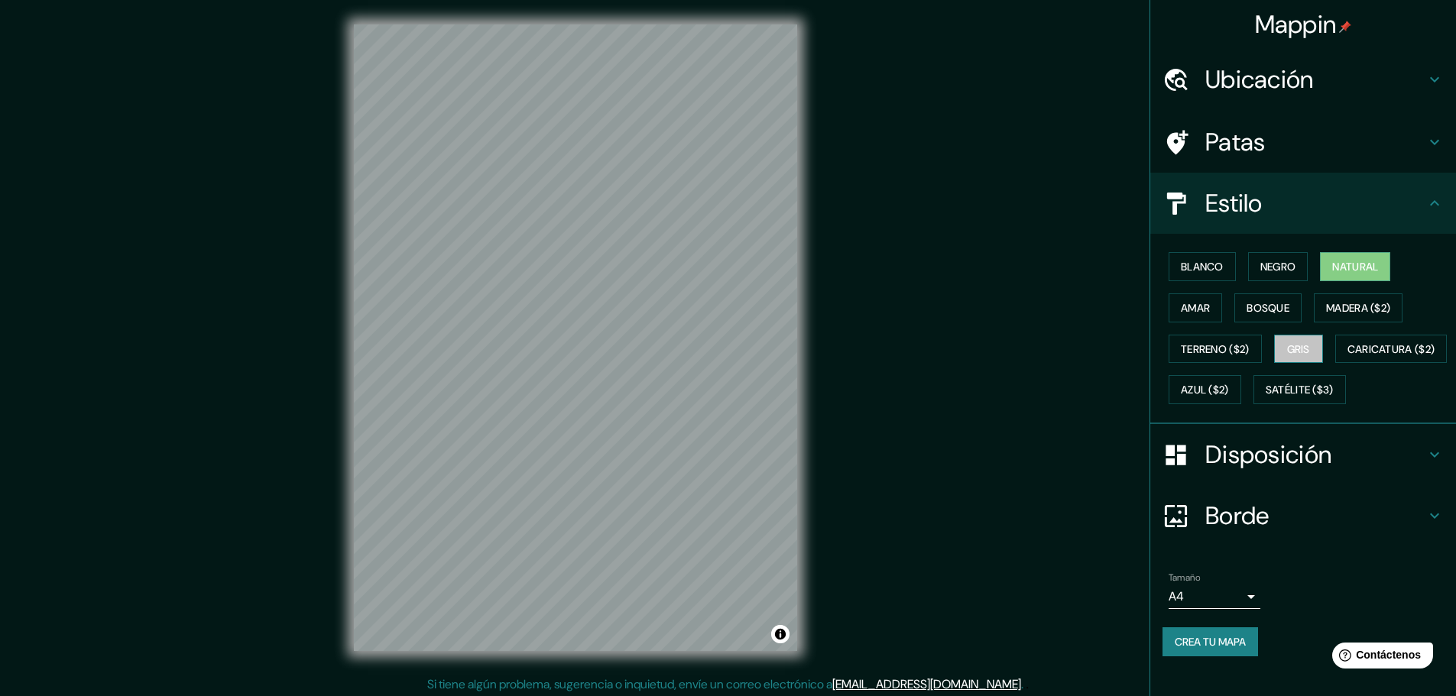 Image resolution: width=1456 pixels, height=696 pixels. Describe the element at coordinates (1303, 455) in the screenshot. I see `div: Disposición` at that location.